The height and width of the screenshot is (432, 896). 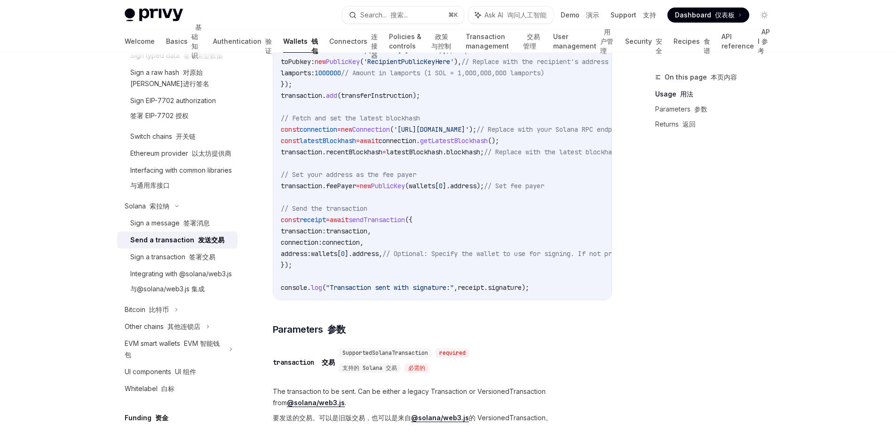 I want to click on font: 本页内容, so click(x=724, y=77).